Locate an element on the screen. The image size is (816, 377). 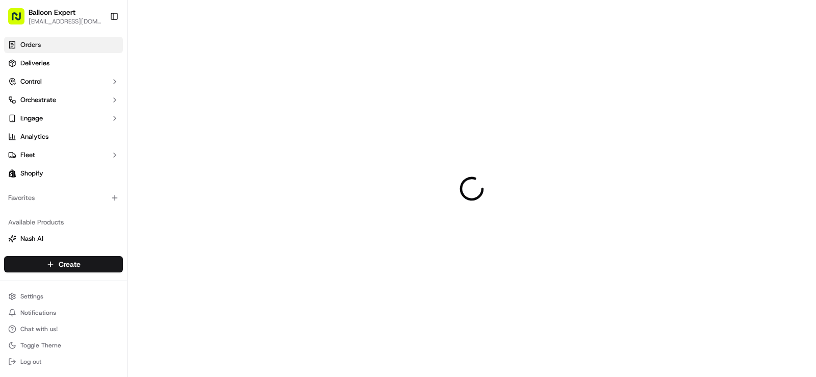
button: Notifications is located at coordinates (63, 313).